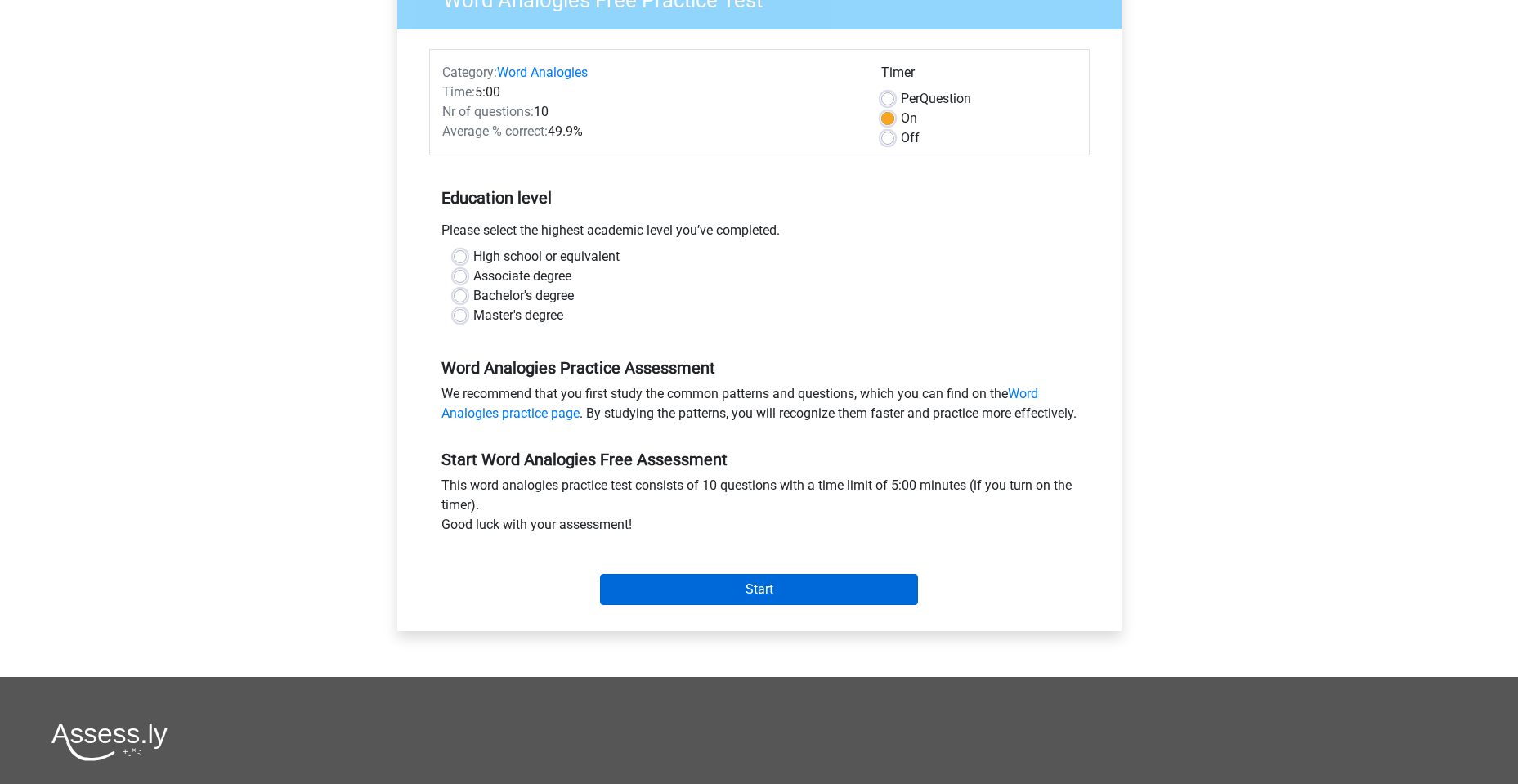 This screenshot has height=784, width=1518. I want to click on label: Off, so click(910, 139).